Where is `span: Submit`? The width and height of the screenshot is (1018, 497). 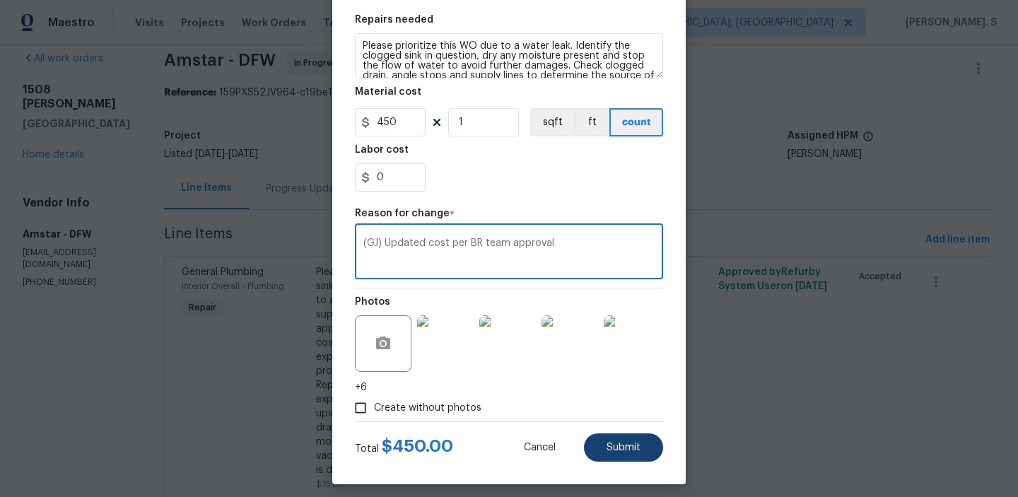 span: Submit is located at coordinates (624, 448).